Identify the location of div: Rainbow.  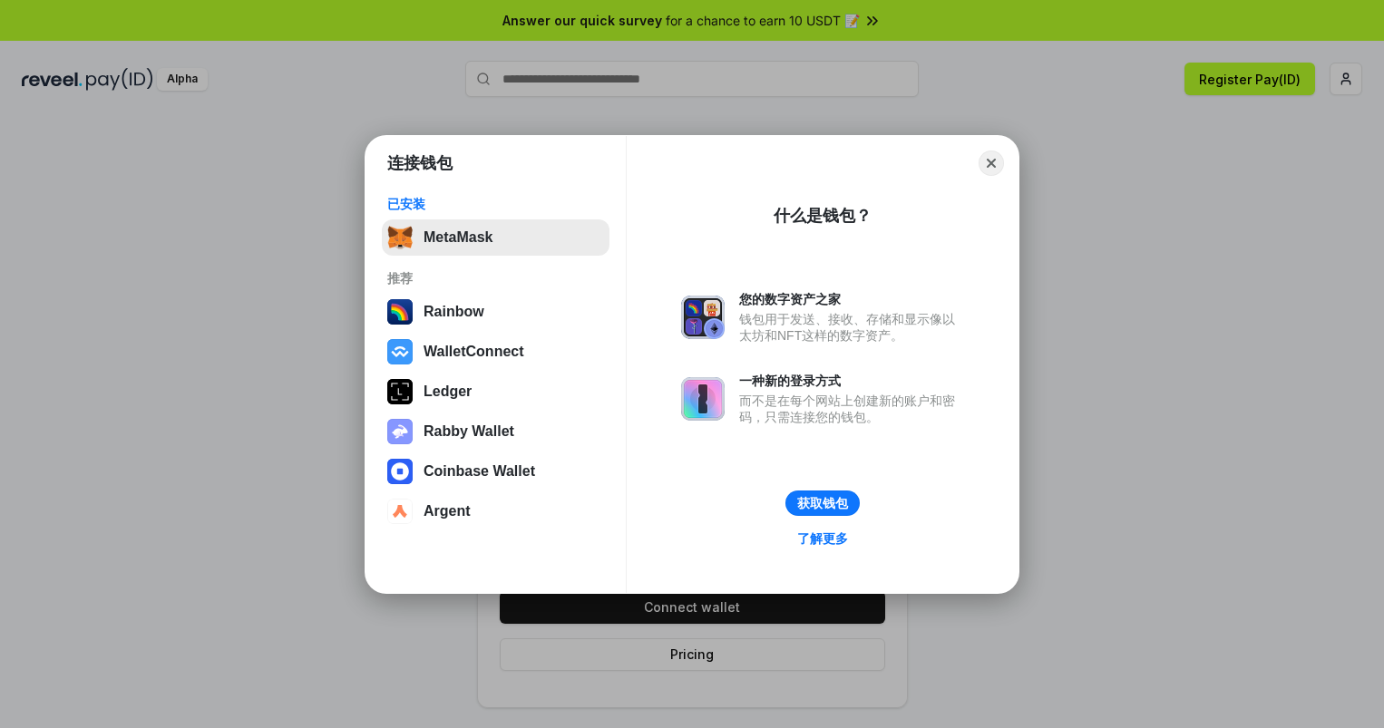
(453, 312).